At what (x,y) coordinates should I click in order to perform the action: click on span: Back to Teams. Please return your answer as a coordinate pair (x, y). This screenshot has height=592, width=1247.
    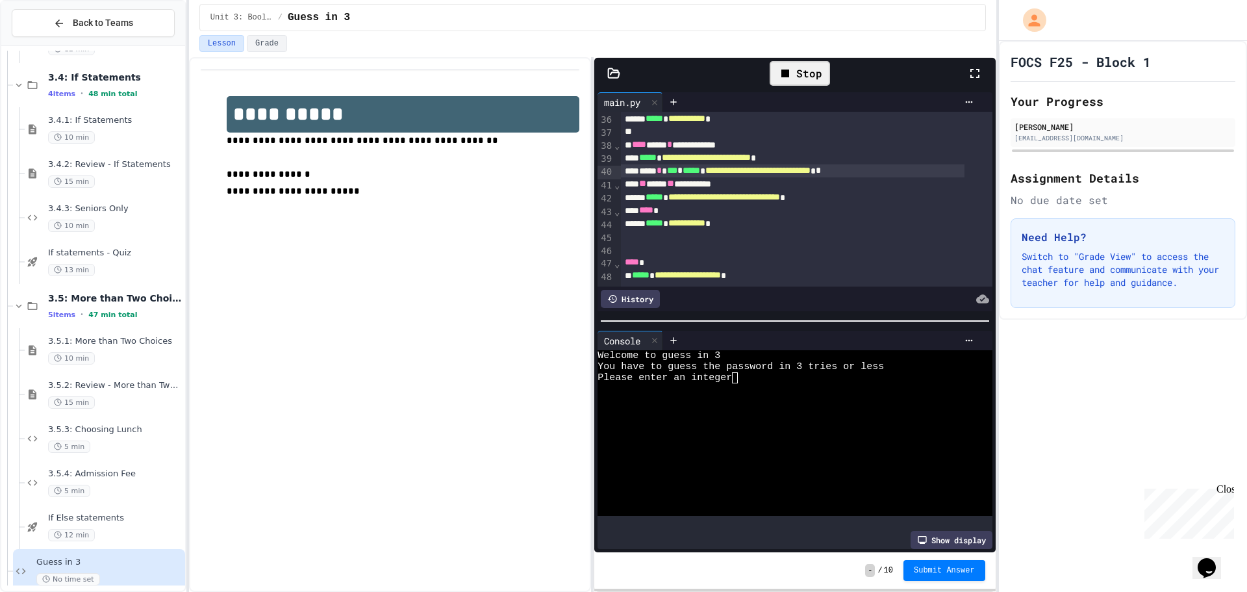
    Looking at the image, I should click on (103, 23).